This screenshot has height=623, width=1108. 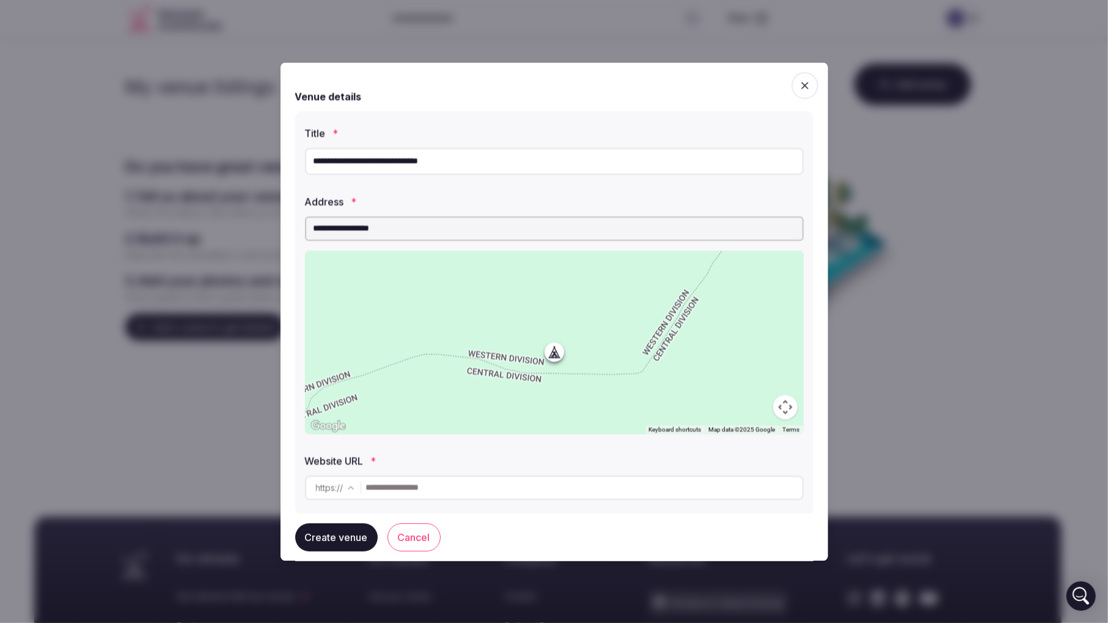 What do you see at coordinates (791, 429) in the screenshot?
I see `a: Terms` at bounding box center [791, 429].